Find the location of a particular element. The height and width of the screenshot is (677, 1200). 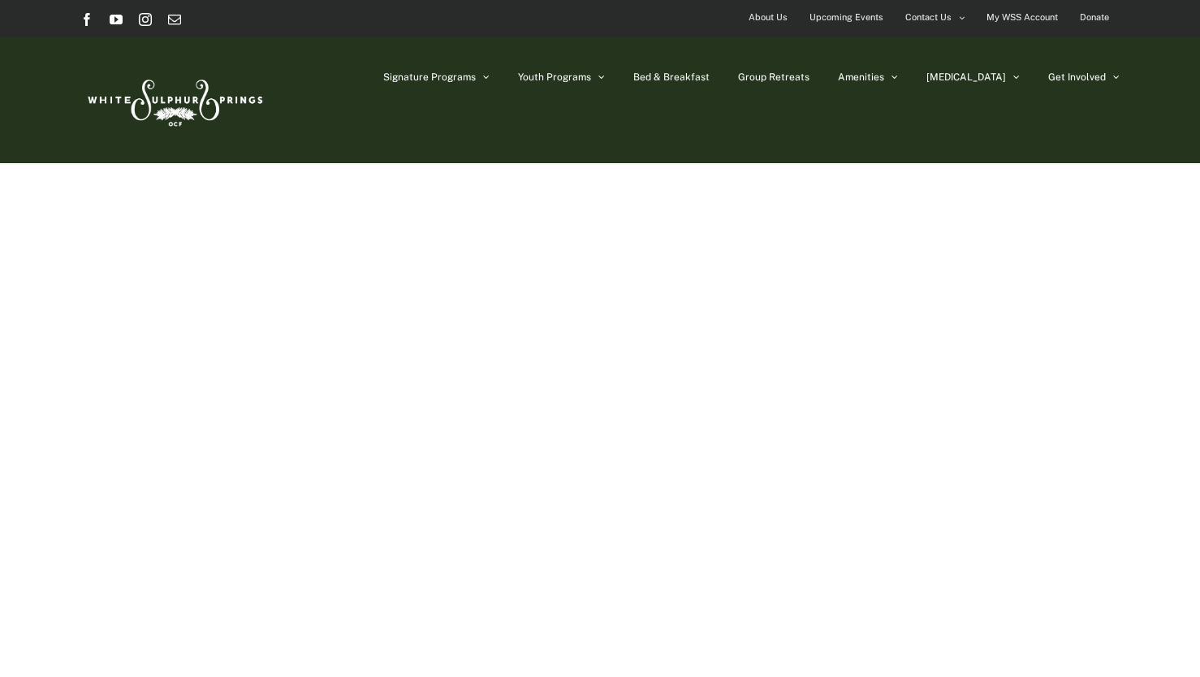

a: Youth Programs is located at coordinates (561, 77).